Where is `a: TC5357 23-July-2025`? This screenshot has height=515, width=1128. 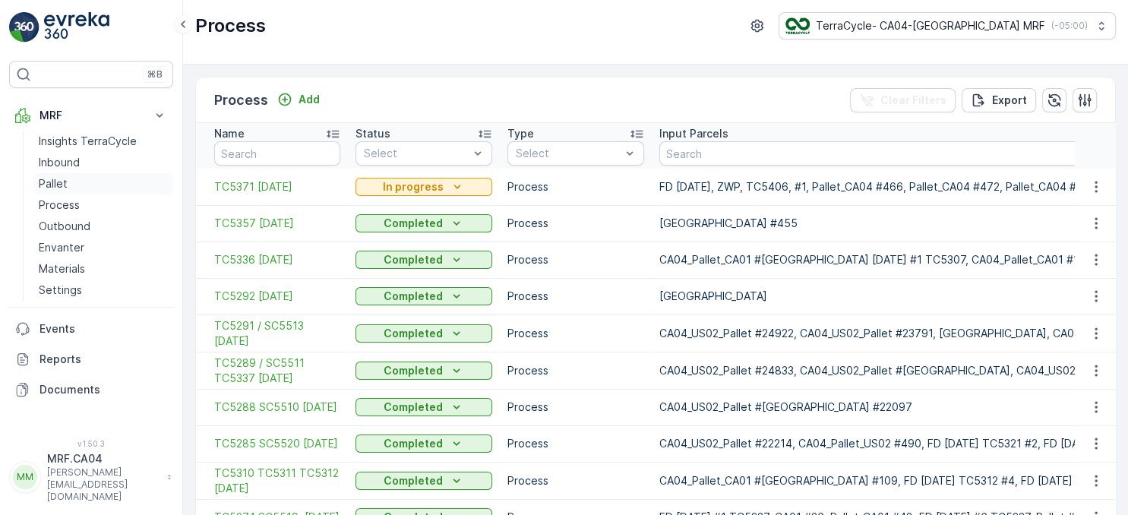
a: TC5357 23-July-2025 is located at coordinates (277, 223).